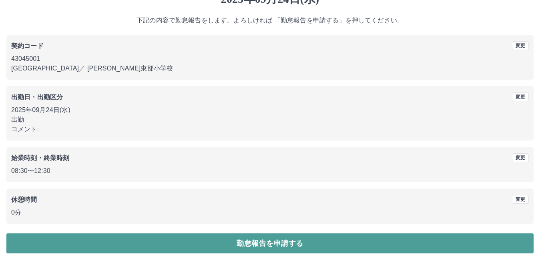 The height and width of the screenshot is (263, 540). Describe the element at coordinates (270, 110) in the screenshot. I see `p: 2025年09月24日(水)` at that location.